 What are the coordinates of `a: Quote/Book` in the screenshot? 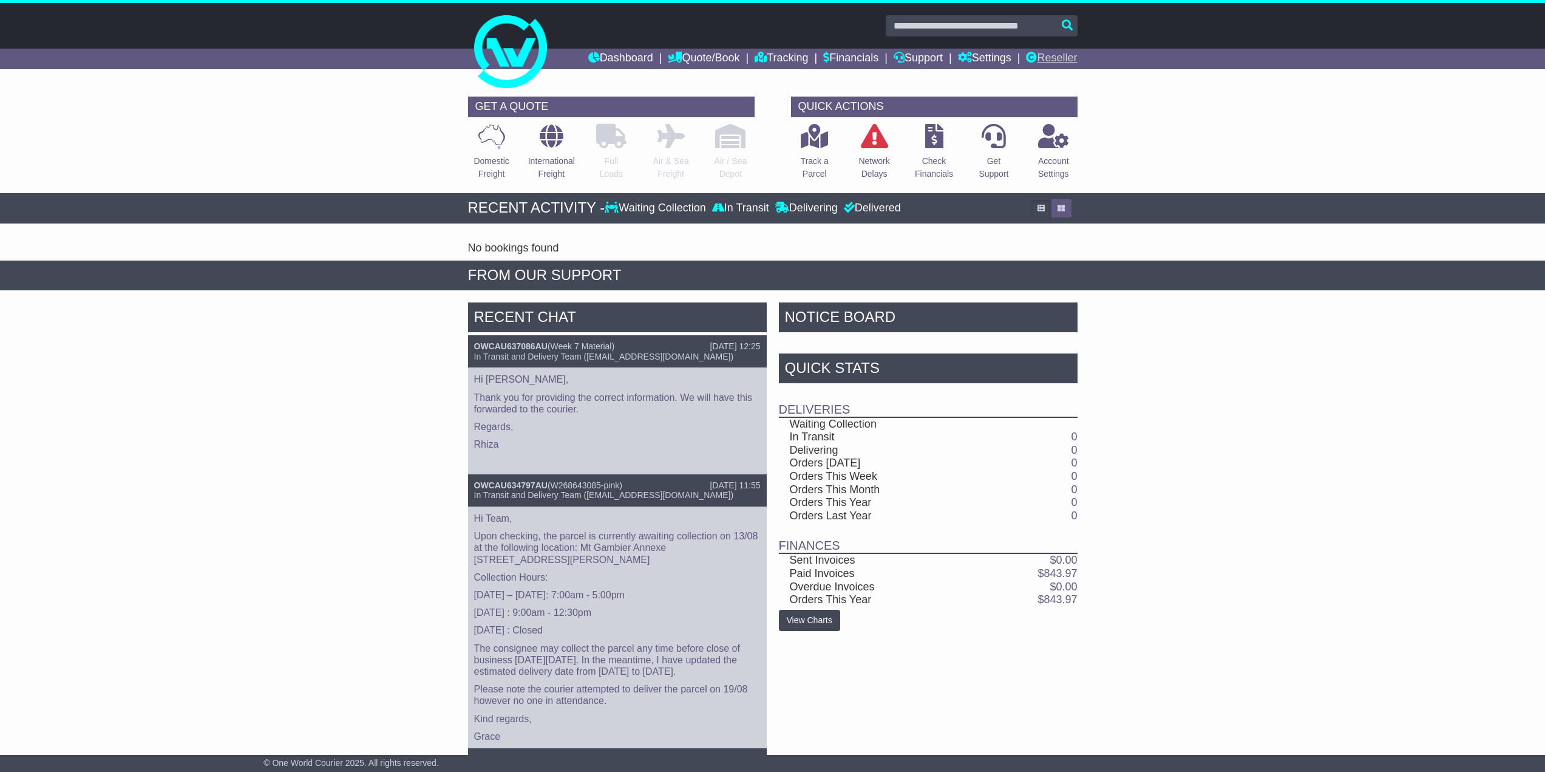 It's located at (704, 59).